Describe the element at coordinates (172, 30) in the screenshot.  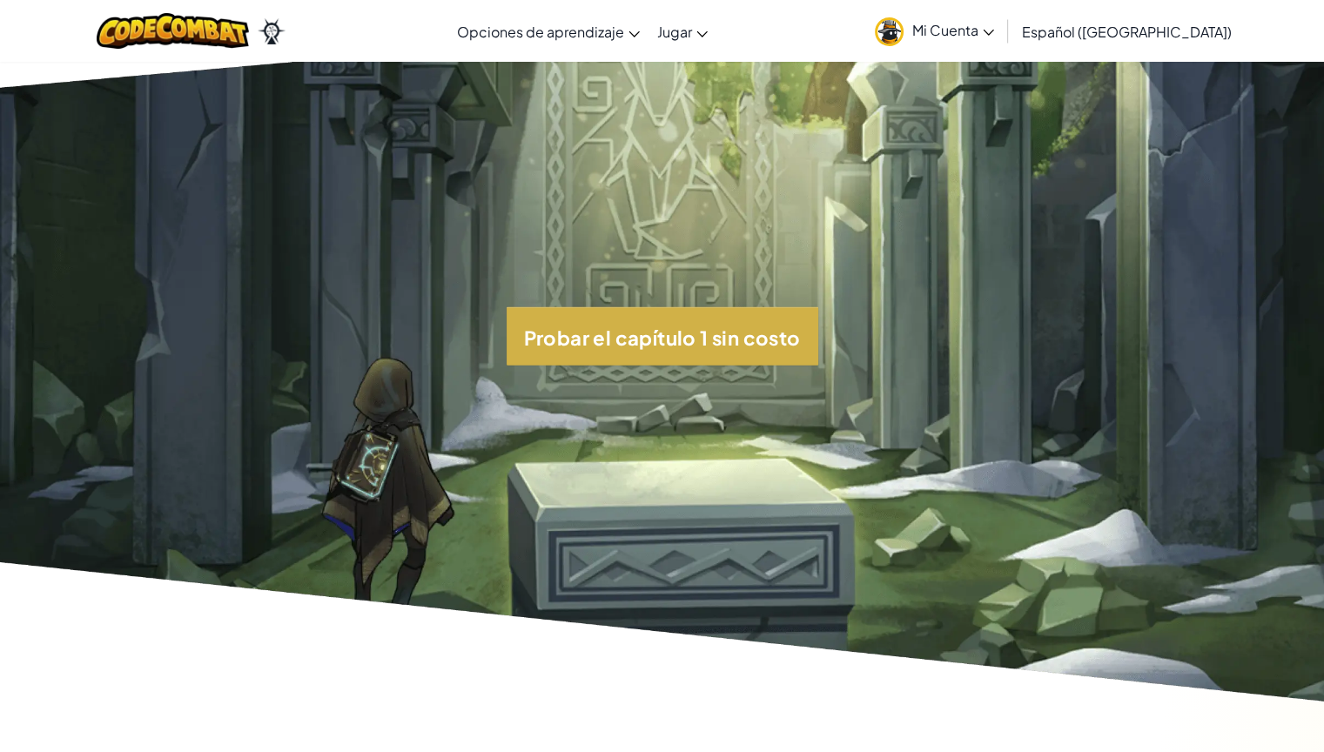
I see `a: Logotipo de CodeCombat` at that location.